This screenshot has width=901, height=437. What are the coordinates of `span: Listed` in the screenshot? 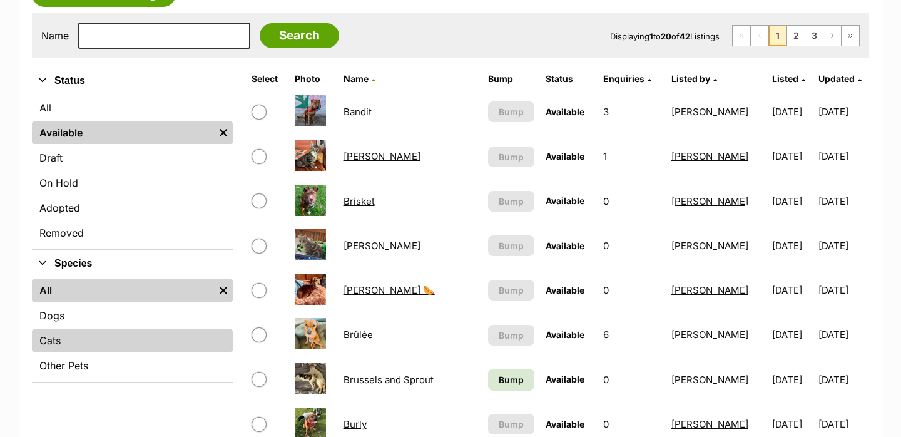 It's located at (786, 78).